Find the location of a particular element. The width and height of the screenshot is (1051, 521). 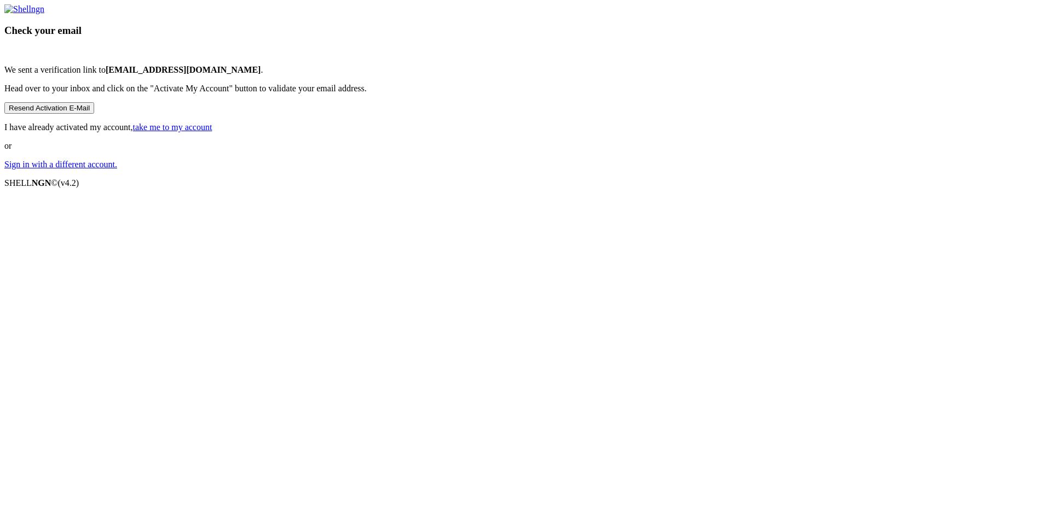

span: 4.2.0 is located at coordinates (68, 183).